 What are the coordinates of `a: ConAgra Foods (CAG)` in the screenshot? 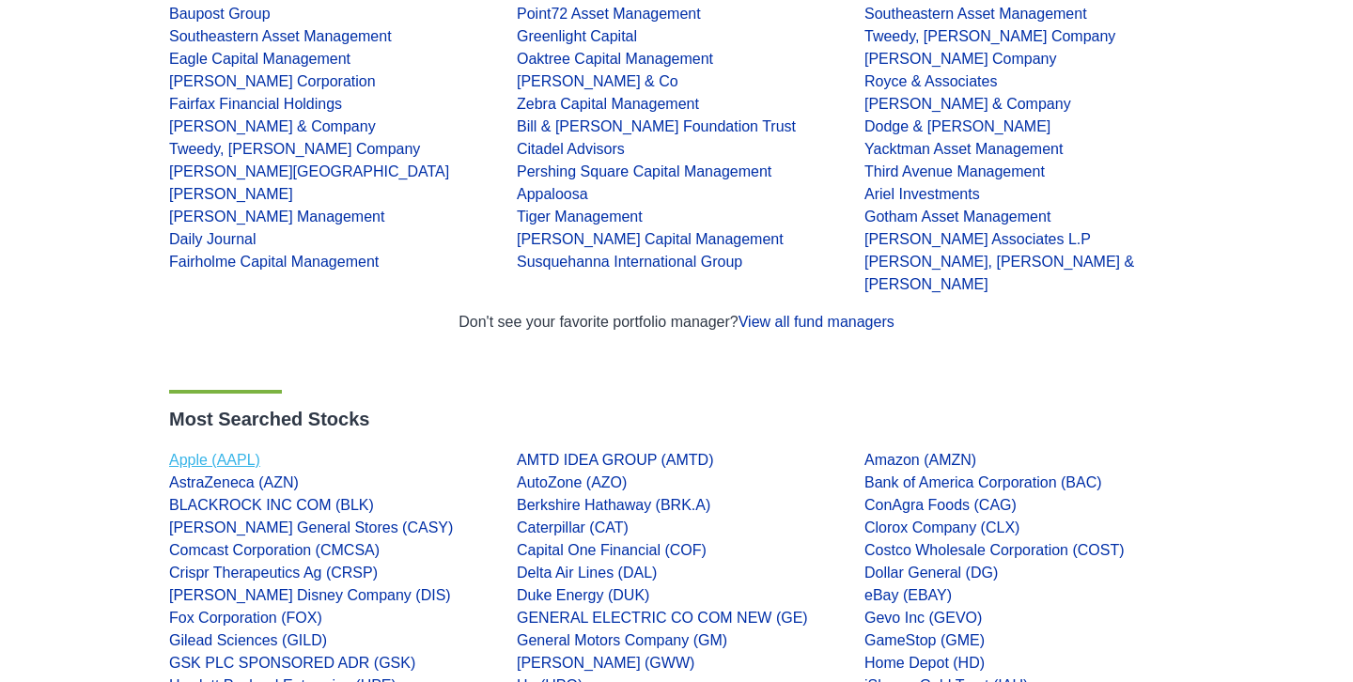 It's located at (941, 505).